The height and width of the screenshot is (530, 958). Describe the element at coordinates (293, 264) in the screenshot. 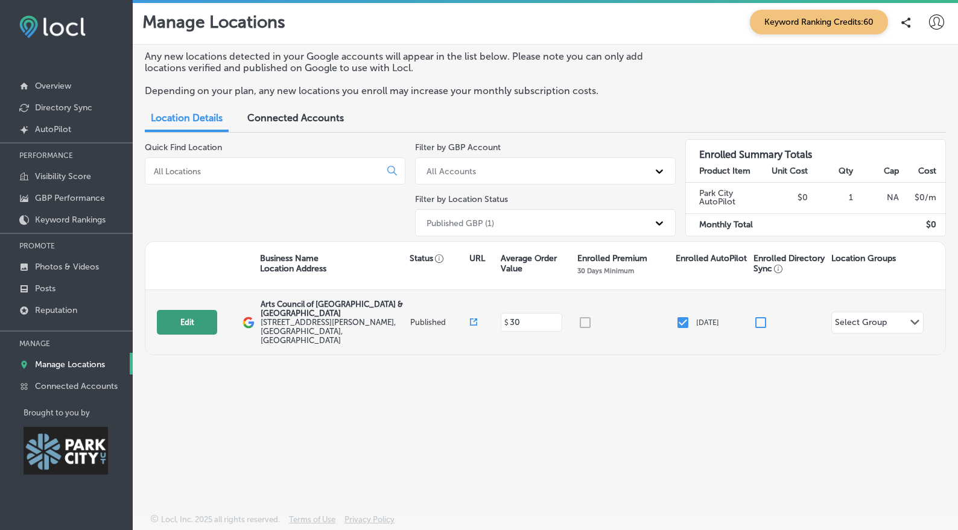

I see `p: Business Name Location Address` at that location.